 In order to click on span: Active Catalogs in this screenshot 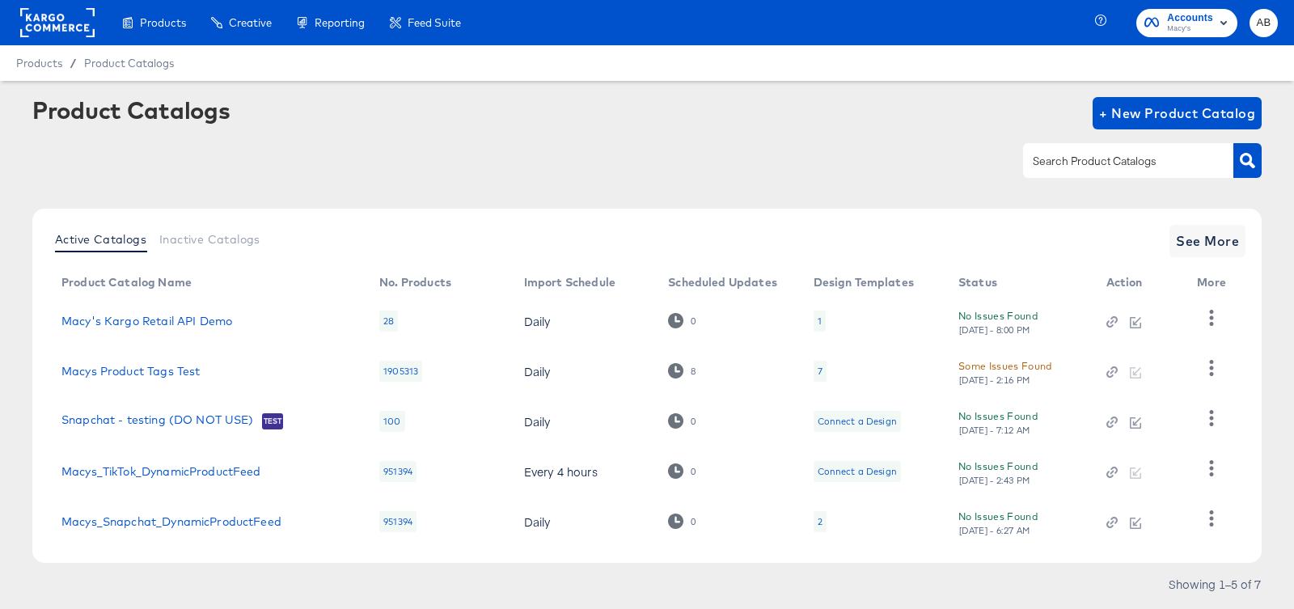, I will do `click(100, 239)`.